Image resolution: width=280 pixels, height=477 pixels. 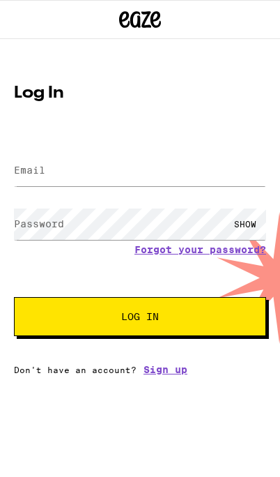 What do you see at coordinates (140, 316) in the screenshot?
I see `button: Log In` at bounding box center [140, 316].